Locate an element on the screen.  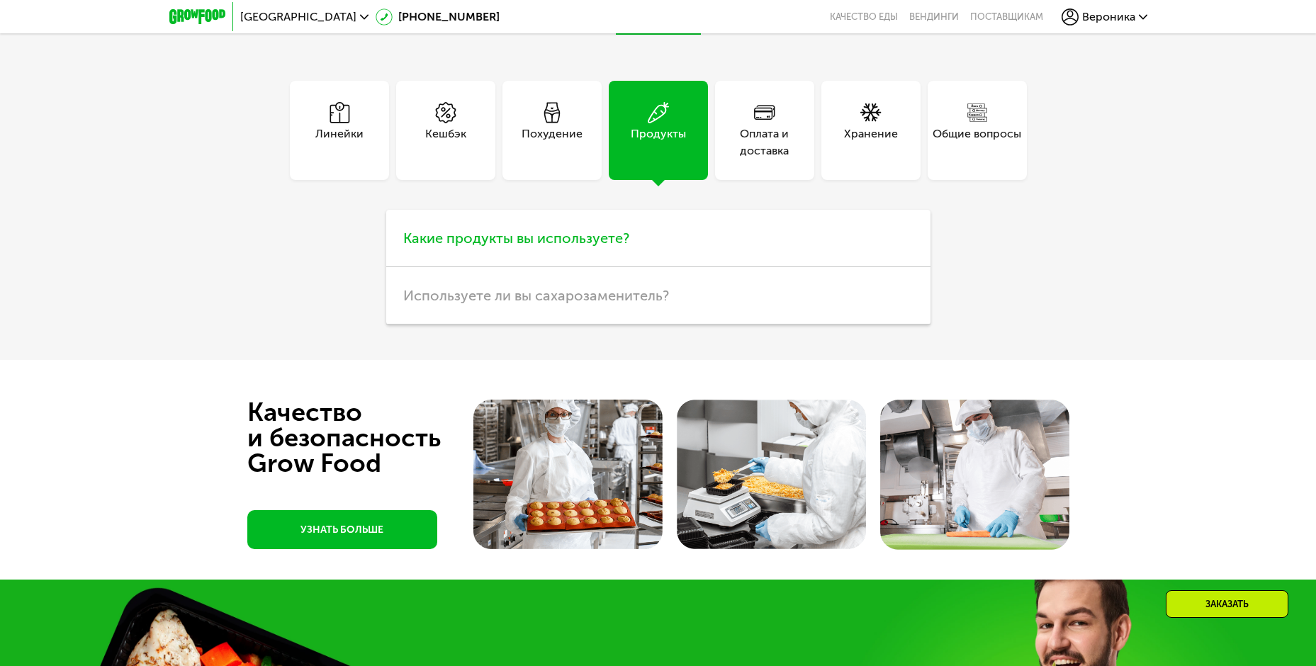
span: Какие продукты вы используете? is located at coordinates (516, 238).